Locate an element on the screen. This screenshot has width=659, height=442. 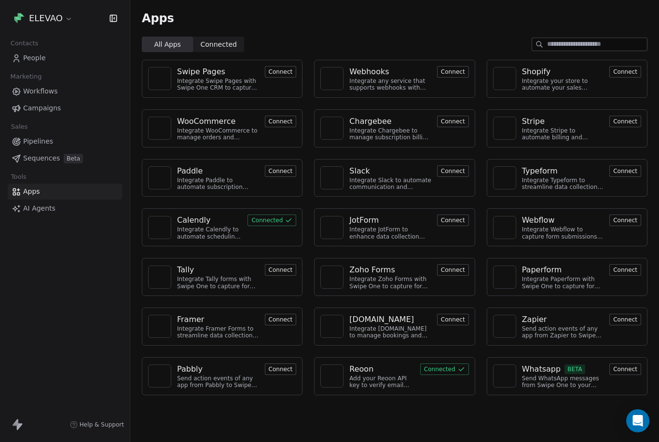
a: Pabbly is located at coordinates (218, 369).